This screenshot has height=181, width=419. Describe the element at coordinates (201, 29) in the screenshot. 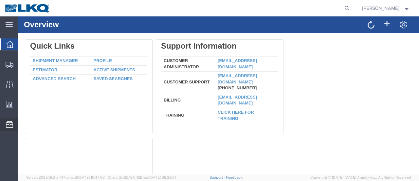

I see `div: Support Information` at that location.